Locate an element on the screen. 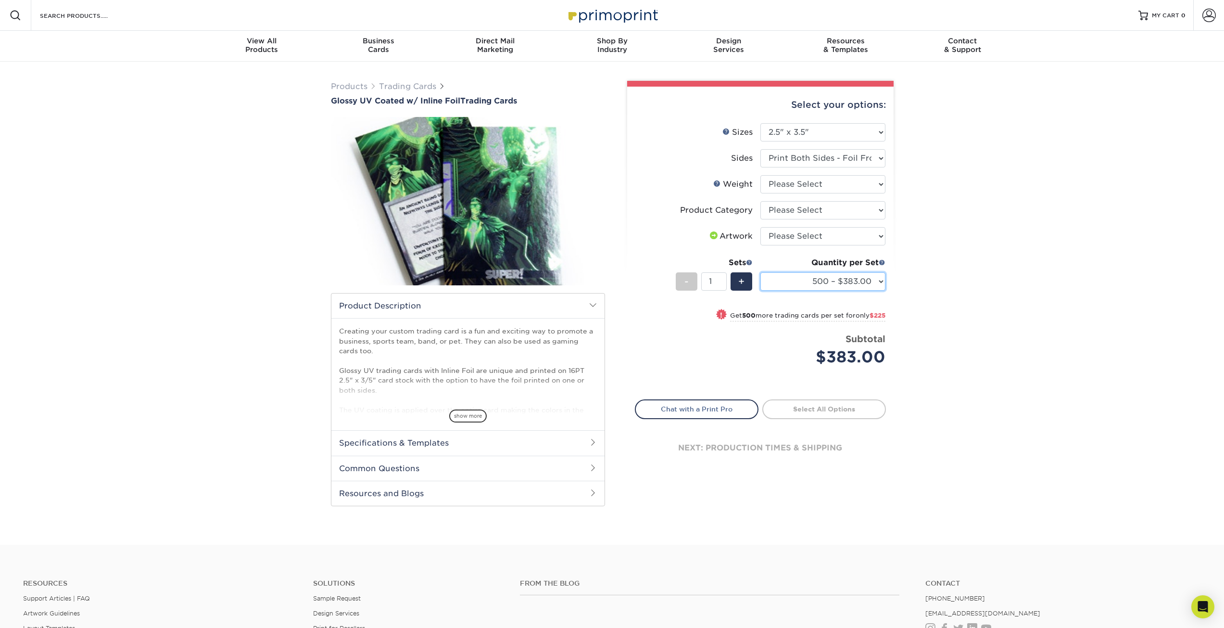 Image resolution: width=1224 pixels, height=628 pixels. span: Design is located at coordinates (729, 41).